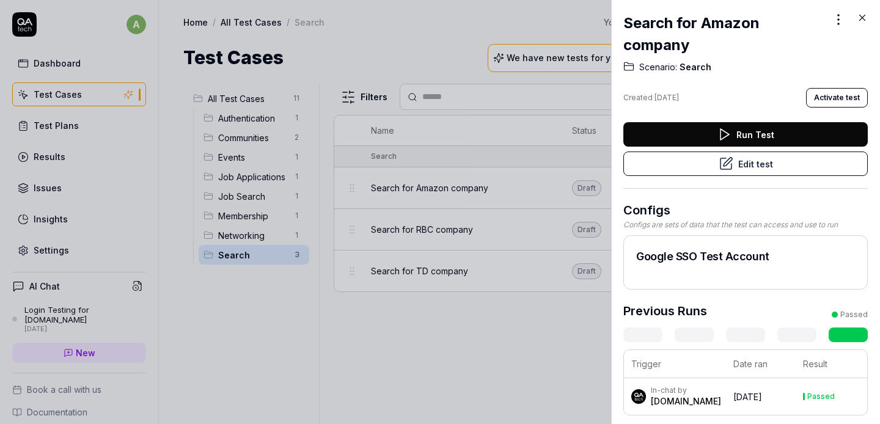  What do you see at coordinates (837, 98) in the screenshot?
I see `button: Activate test` at bounding box center [837, 98].